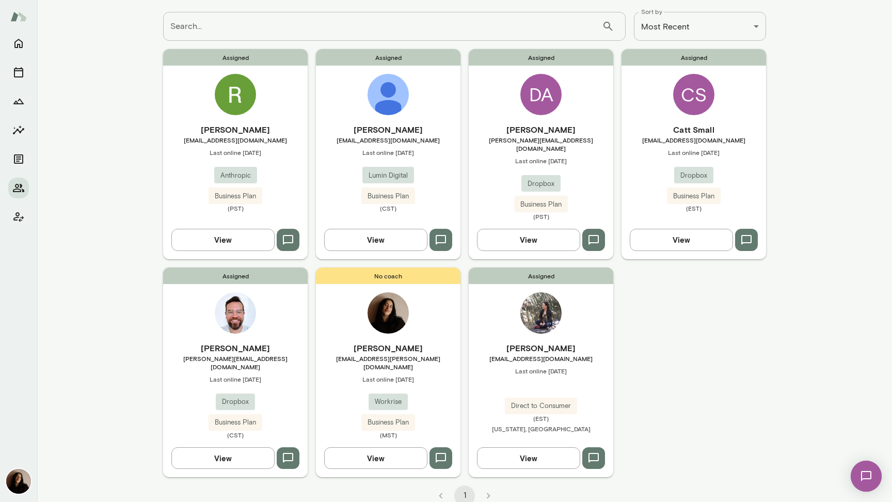 This screenshot has height=502, width=892. Describe the element at coordinates (651, 11) in the screenshot. I see `label: Sort by` at that location.